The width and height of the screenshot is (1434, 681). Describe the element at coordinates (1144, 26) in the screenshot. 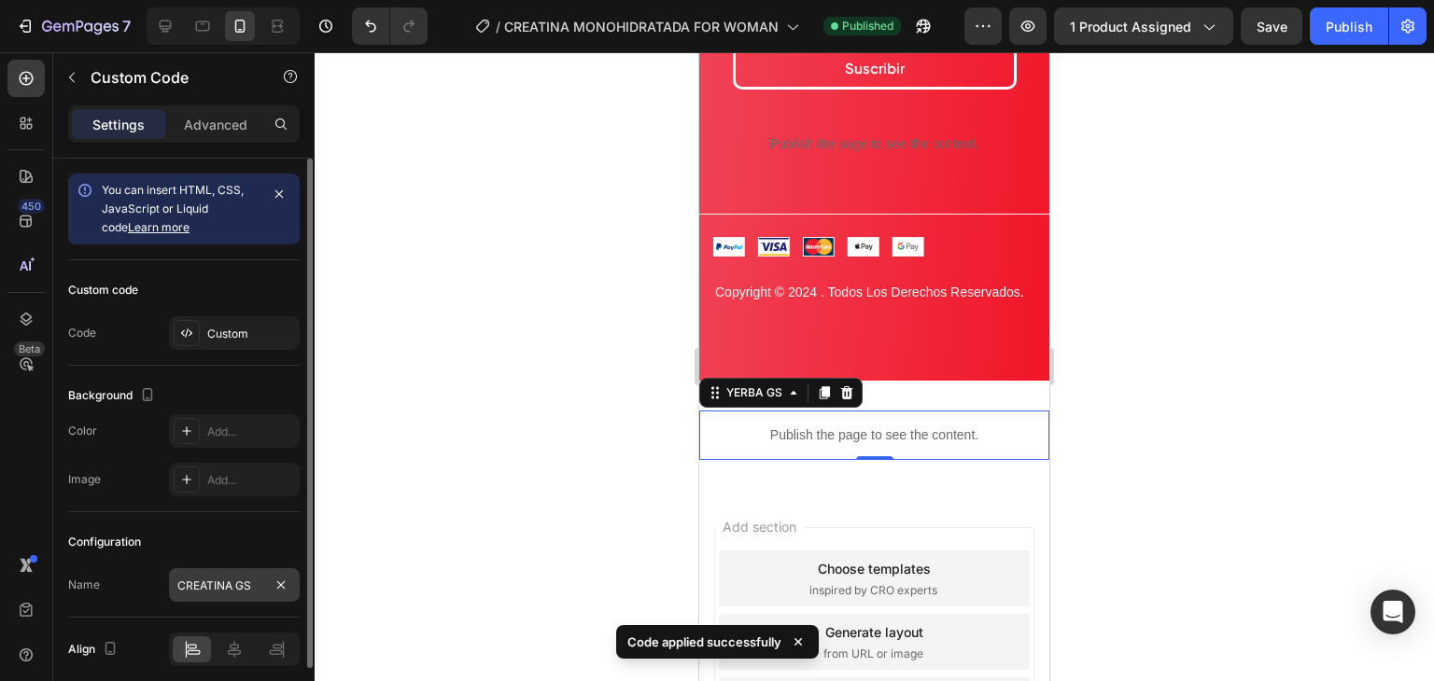

I see `button: 1 product assigned` at that location.